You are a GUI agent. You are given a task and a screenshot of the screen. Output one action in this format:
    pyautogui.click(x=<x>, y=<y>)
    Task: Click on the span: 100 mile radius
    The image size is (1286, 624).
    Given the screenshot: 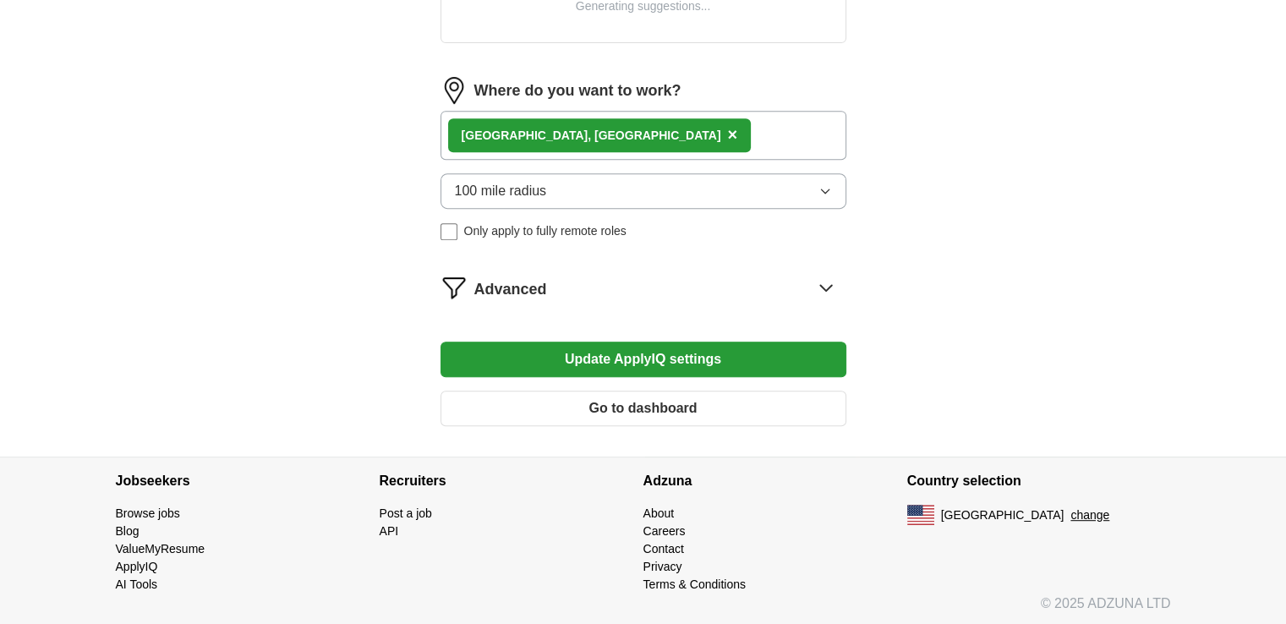 What is the action you would take?
    pyautogui.click(x=501, y=191)
    